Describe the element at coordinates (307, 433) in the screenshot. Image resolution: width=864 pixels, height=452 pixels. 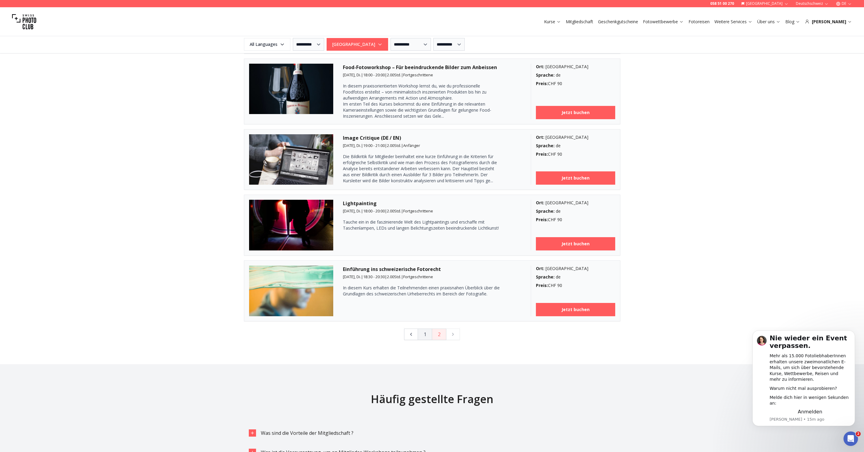
I see `span: Was sind die Vorteile der Mitgliedschaft ?` at that location.